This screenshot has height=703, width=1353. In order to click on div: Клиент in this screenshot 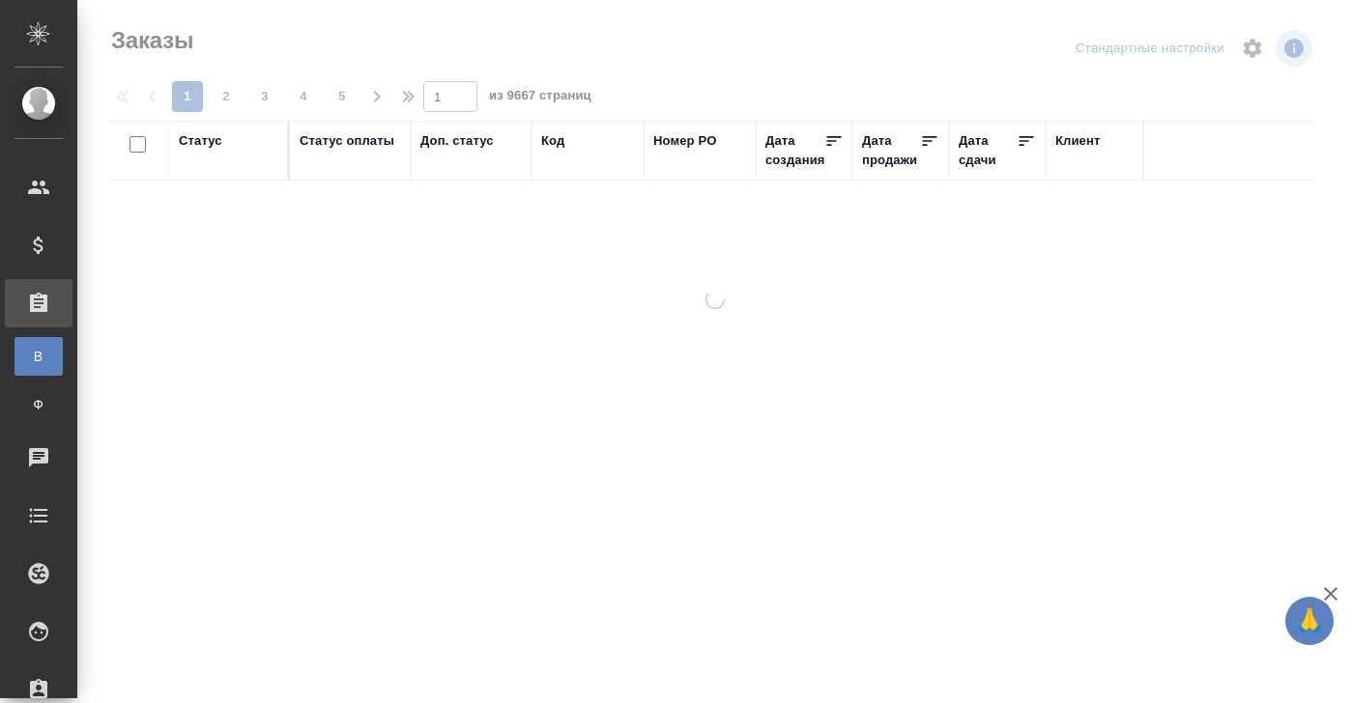, I will do `click(1077, 141)`.